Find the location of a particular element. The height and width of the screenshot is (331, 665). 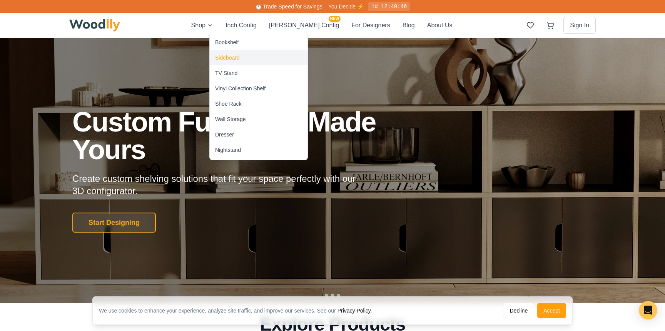

div: Shoe Rack is located at coordinates (228, 104).